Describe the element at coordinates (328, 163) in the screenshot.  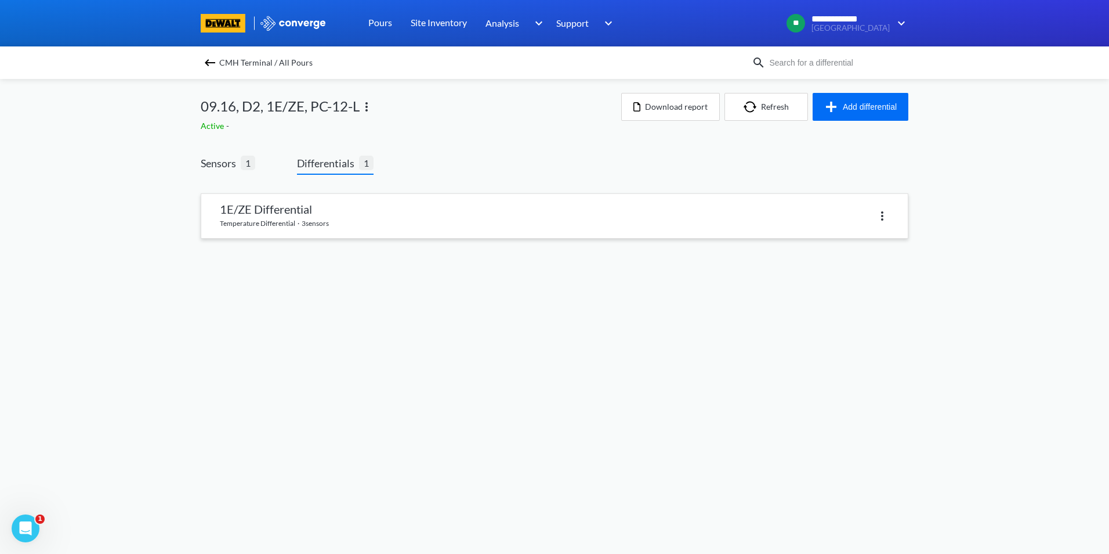
I see `span: Differentials` at that location.